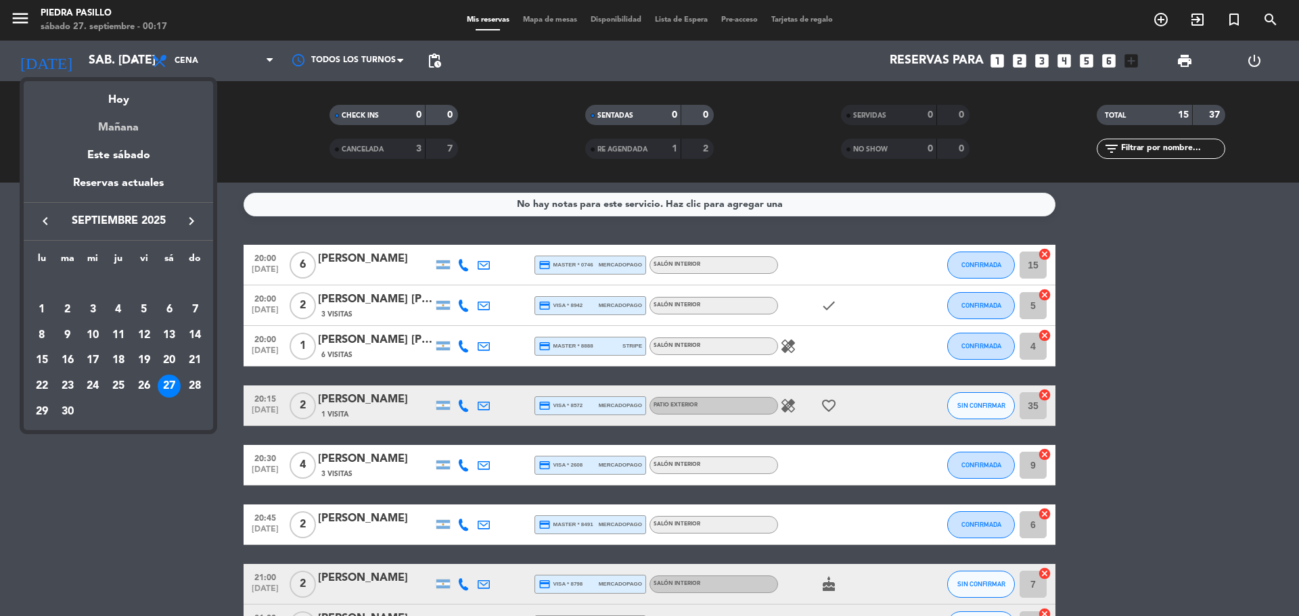  Describe the element at coordinates (93, 336) in the screenshot. I see `div: 10` at that location.